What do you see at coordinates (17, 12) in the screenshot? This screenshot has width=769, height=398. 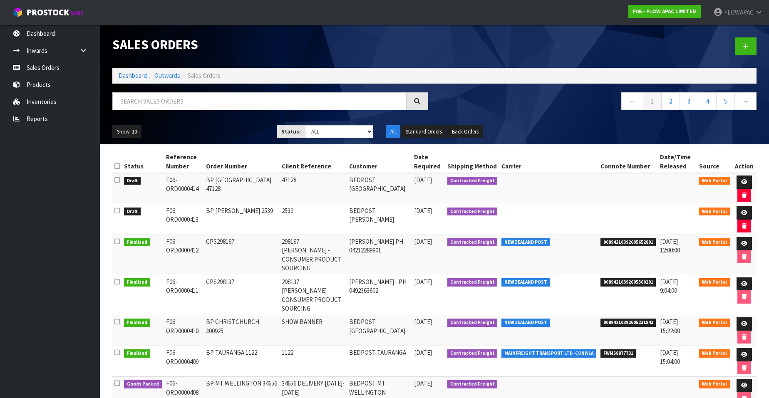 I see `img: cube-alt.png` at bounding box center [17, 12].